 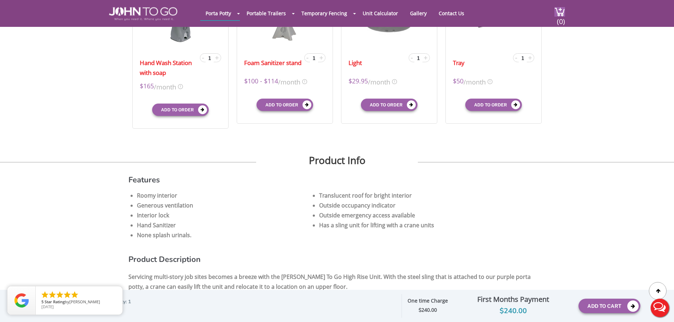 I want to click on img: cart a, so click(x=560, y=12).